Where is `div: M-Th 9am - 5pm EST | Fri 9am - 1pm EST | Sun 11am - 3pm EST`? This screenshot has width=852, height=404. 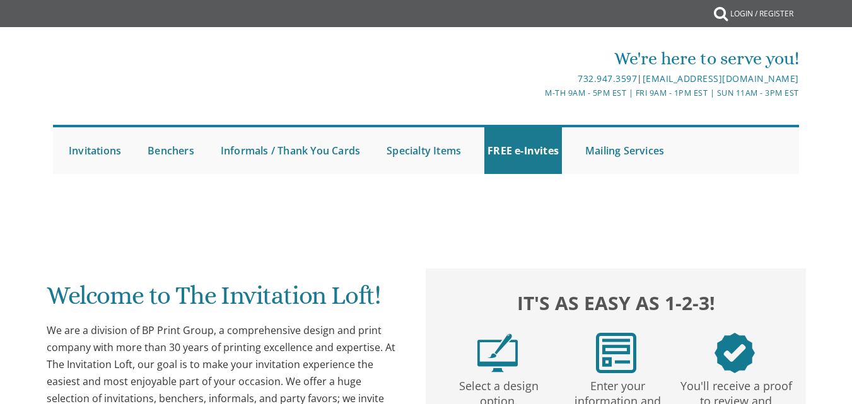 div: M-Th 9am - 5pm EST | Fri 9am - 1pm EST | Sun 11am - 3pm EST is located at coordinates (551, 93).